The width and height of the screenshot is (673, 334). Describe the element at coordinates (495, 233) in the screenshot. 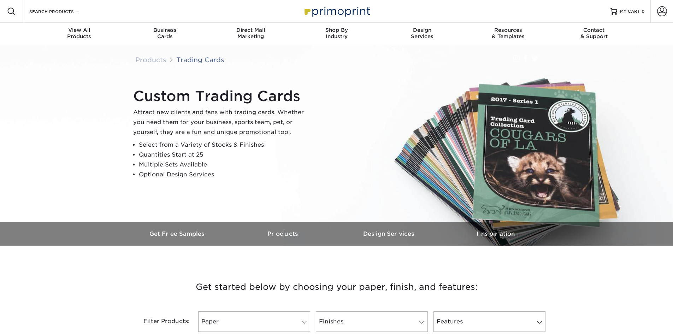

I see `h3: Inspiration` at that location.